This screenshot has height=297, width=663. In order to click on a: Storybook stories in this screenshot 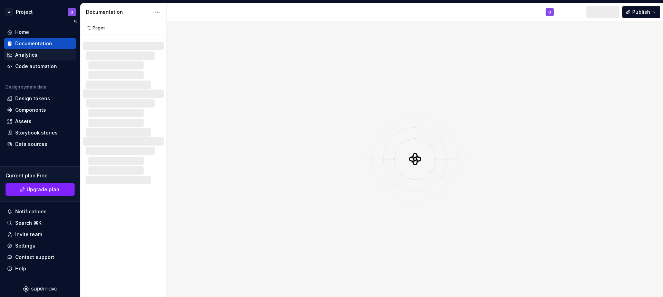, I will do `click(40, 133)`.